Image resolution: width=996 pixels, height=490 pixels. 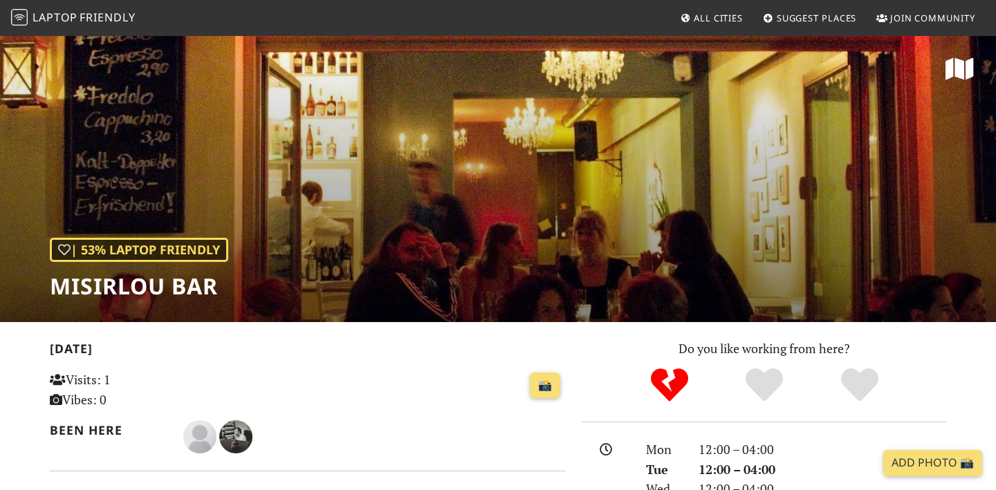 I want to click on h1: Misirlou Bar, so click(x=139, y=286).